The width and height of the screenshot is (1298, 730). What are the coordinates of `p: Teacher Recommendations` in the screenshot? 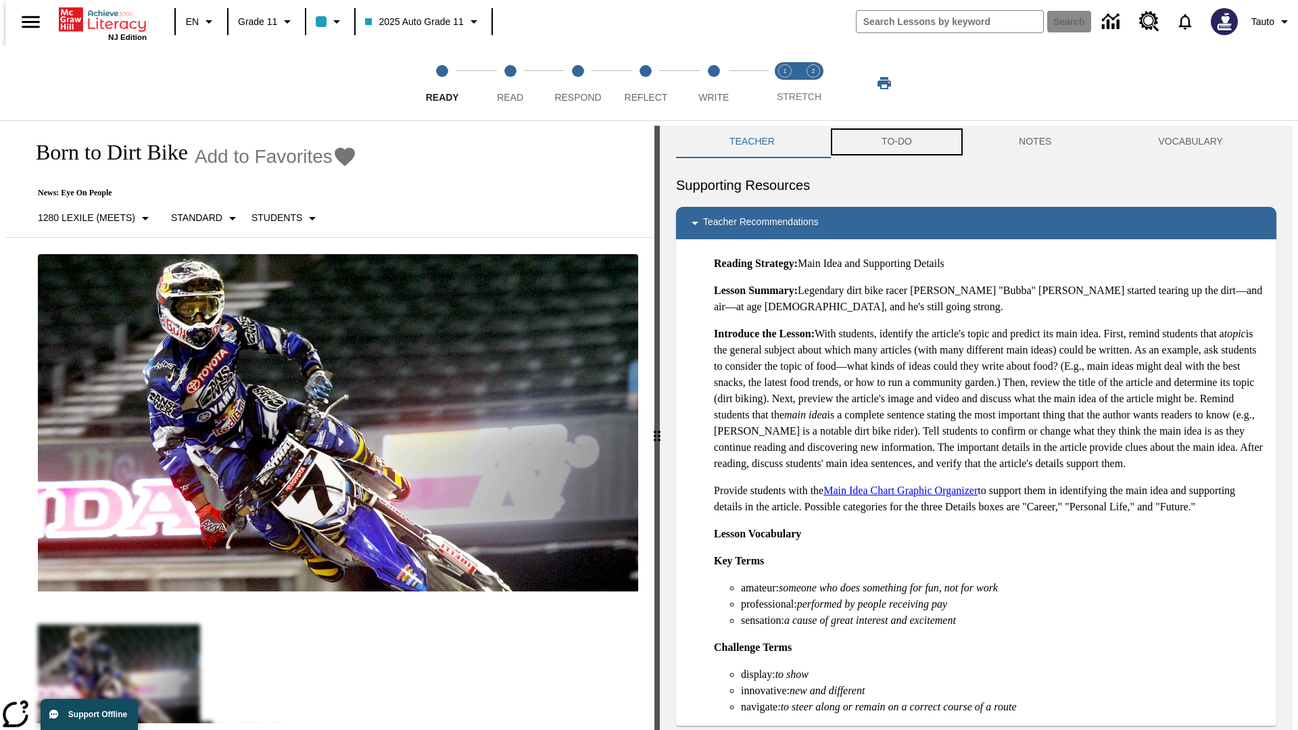 It's located at (761, 223).